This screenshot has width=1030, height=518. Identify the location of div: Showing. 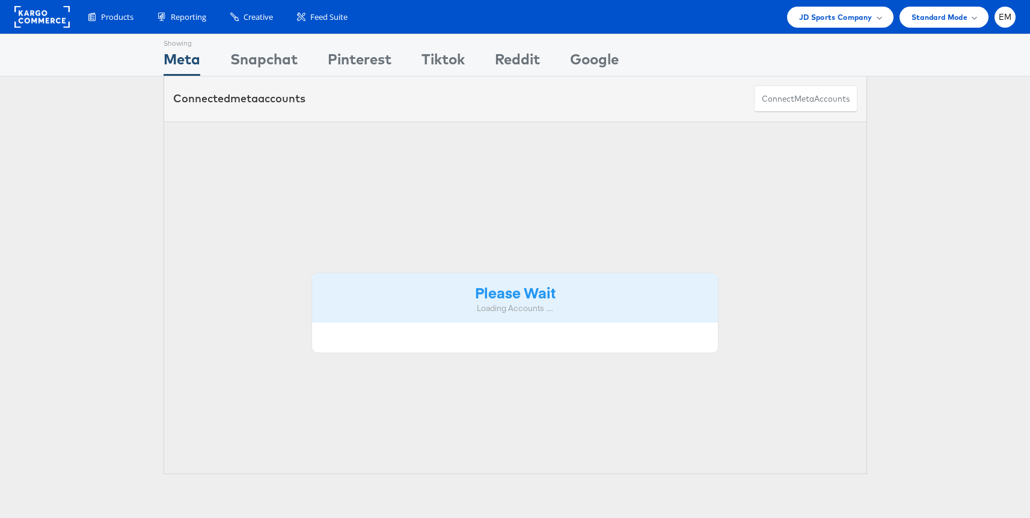
(182, 41).